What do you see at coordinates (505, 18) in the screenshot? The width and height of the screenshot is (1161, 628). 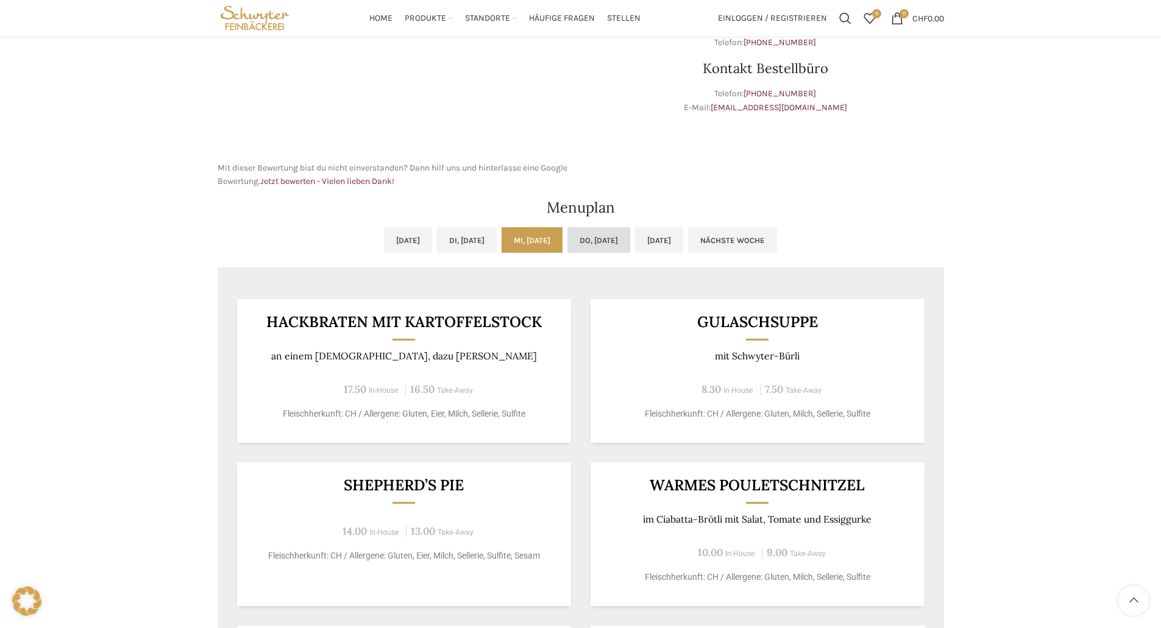 I see `div: Main navigation` at bounding box center [505, 18].